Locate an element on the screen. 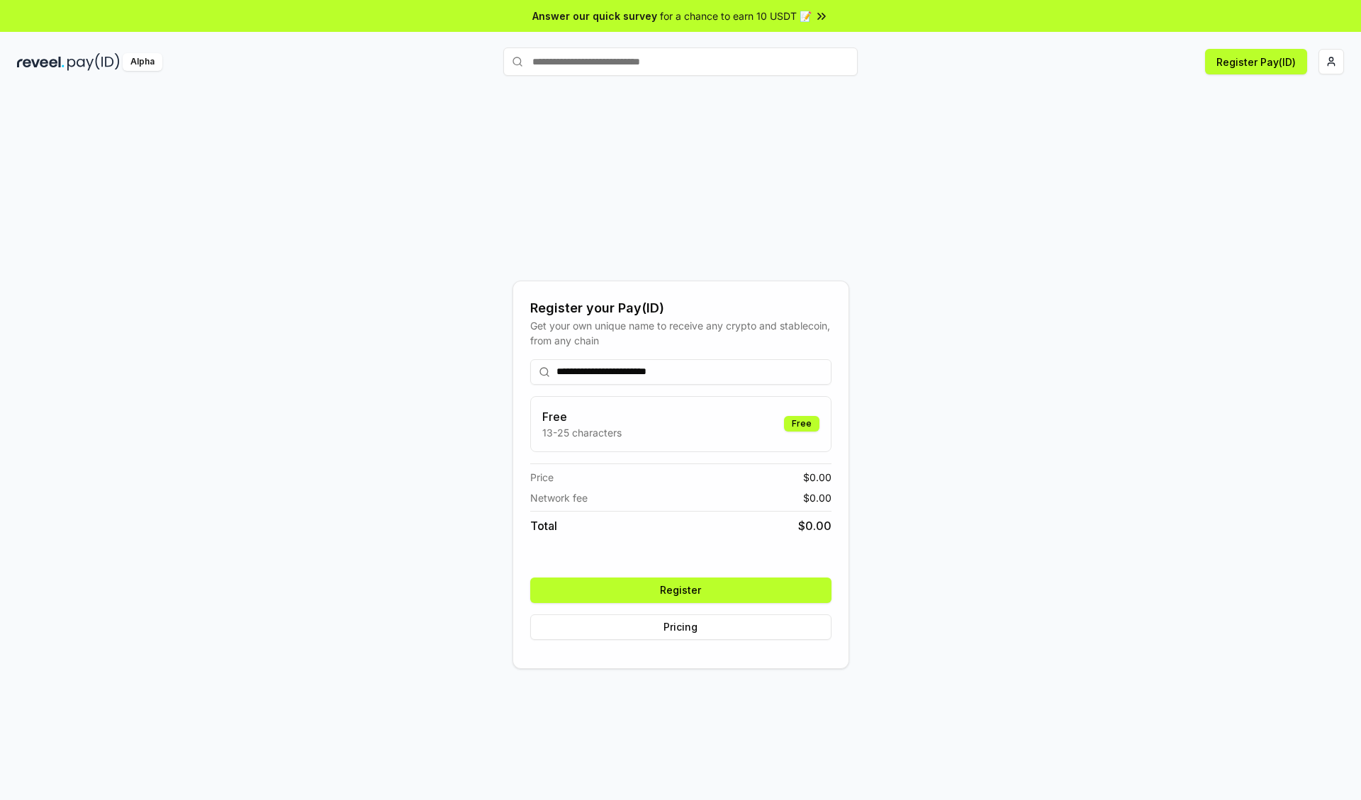 This screenshot has width=1361, height=800. p: 13-25 characters is located at coordinates (582, 432).